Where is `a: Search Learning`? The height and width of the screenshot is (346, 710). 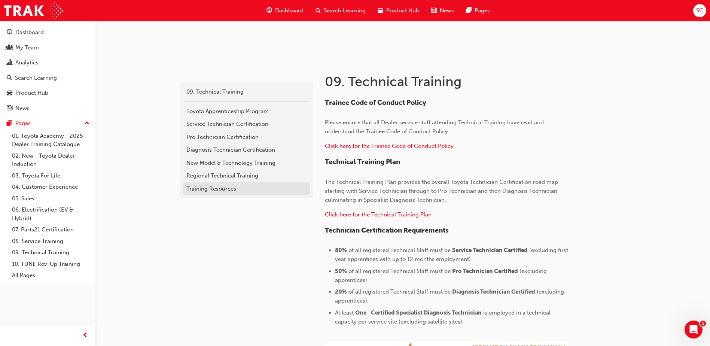 a: Search Learning is located at coordinates (48, 78).